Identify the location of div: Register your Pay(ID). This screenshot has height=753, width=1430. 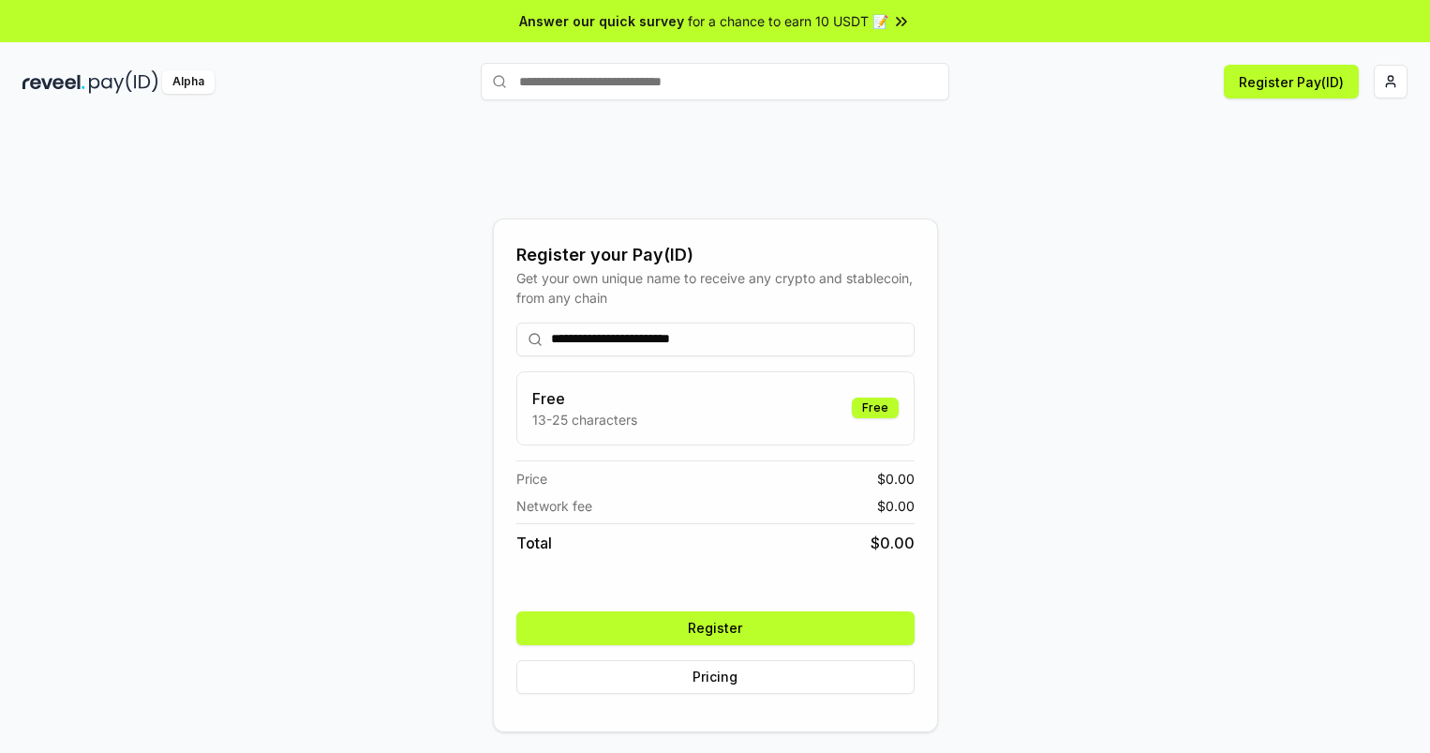
(715, 255).